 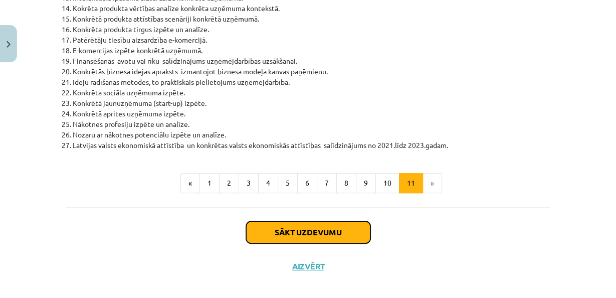 What do you see at coordinates (387, 183) in the screenshot?
I see `button: 10` at bounding box center [387, 183].